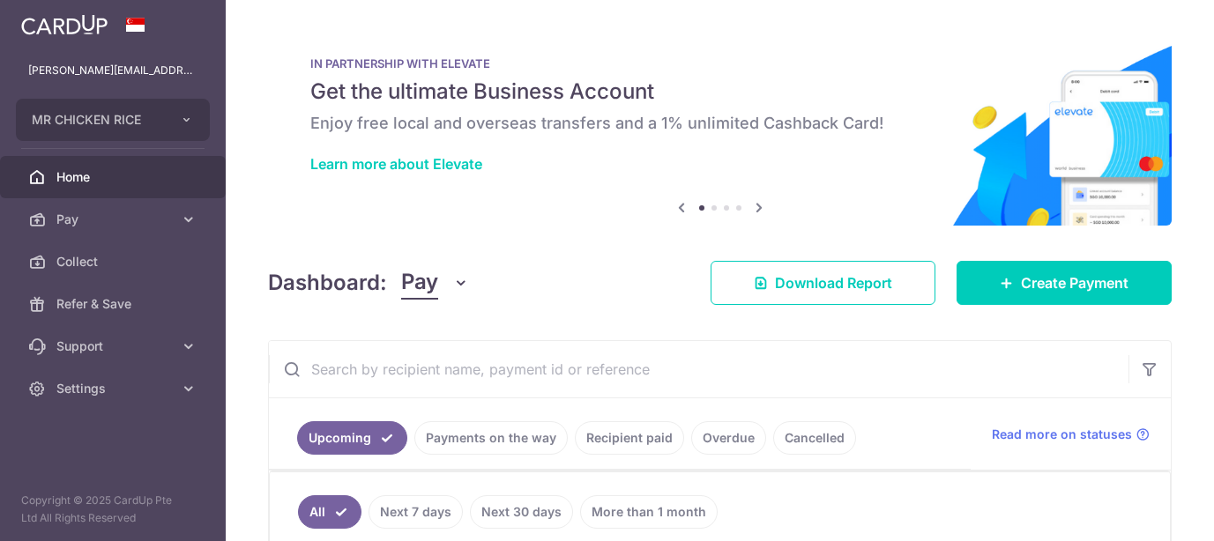 Image resolution: width=1214 pixels, height=541 pixels. What do you see at coordinates (113, 120) in the screenshot?
I see `button: MR CHICKEN RICE` at bounding box center [113, 120].